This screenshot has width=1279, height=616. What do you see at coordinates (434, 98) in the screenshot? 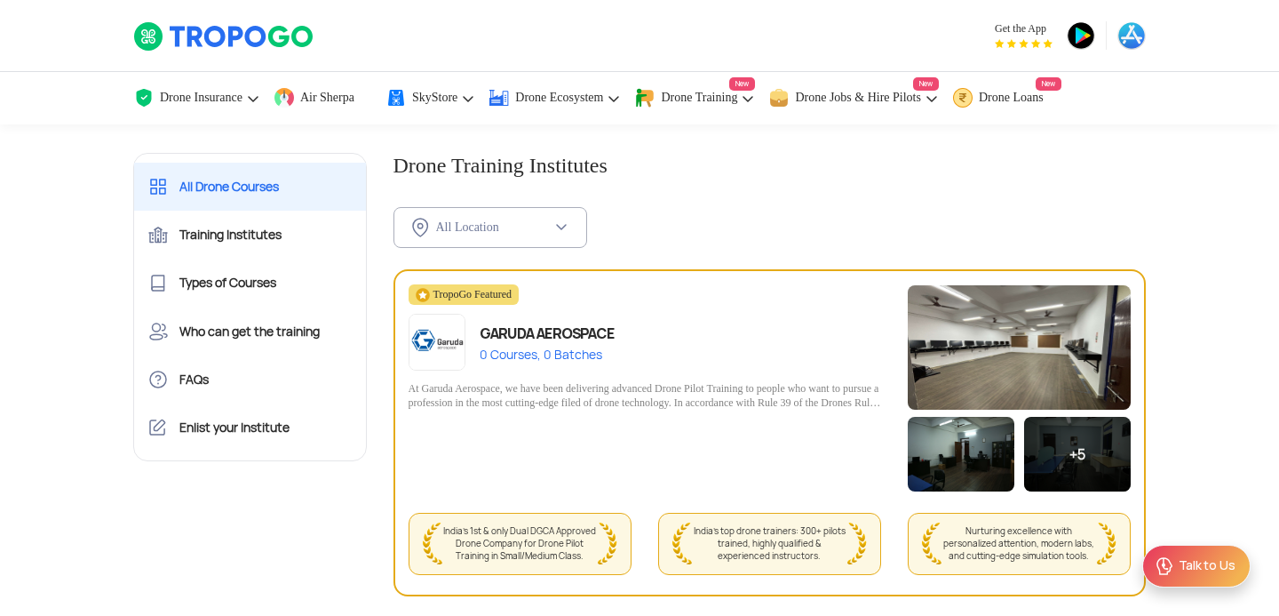
I see `span: SkyStore` at bounding box center [434, 98].